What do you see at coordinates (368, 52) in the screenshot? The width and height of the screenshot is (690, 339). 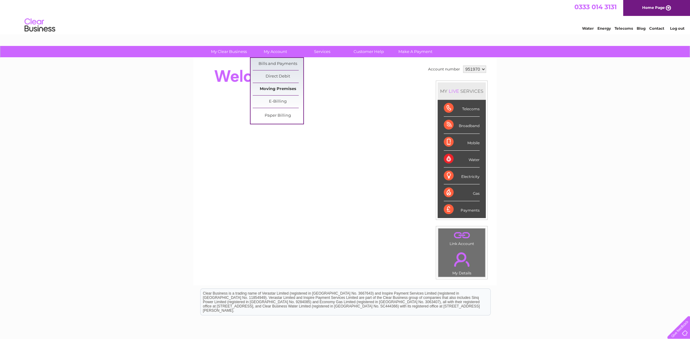 I see `a: Customer Help` at bounding box center [368, 52].